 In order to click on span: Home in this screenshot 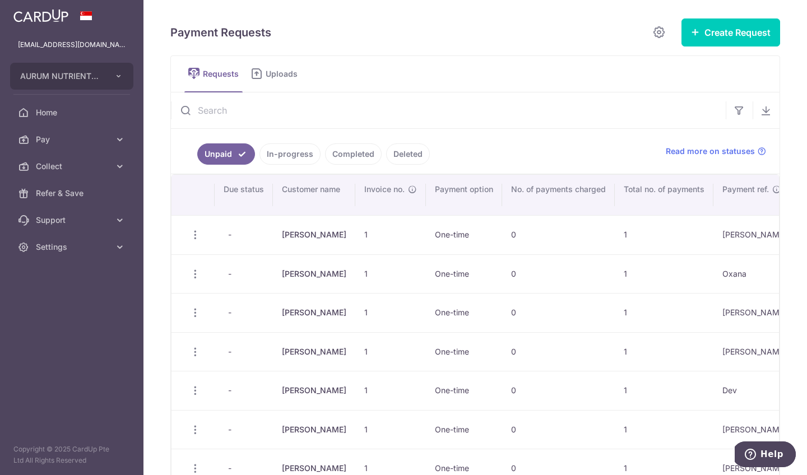, I will do `click(73, 113)`.